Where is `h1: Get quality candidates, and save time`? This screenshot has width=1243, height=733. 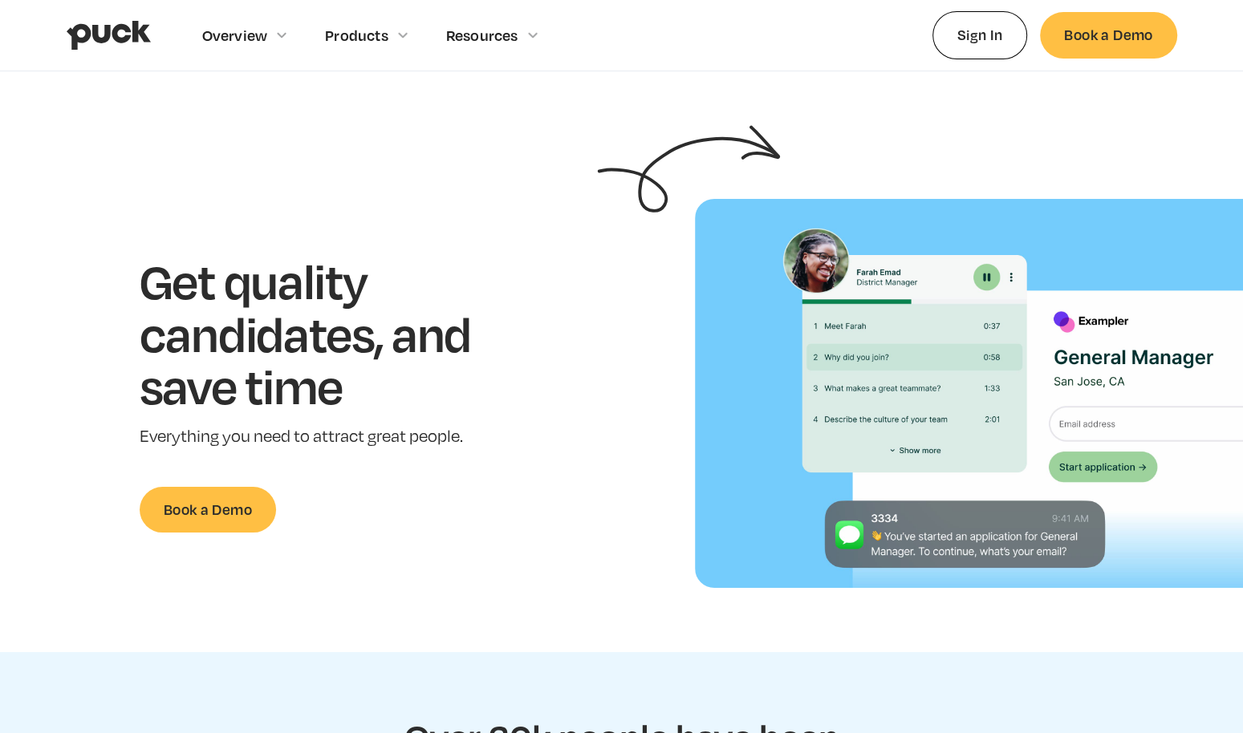
h1: Get quality candidates, and save time is located at coordinates (330, 333).